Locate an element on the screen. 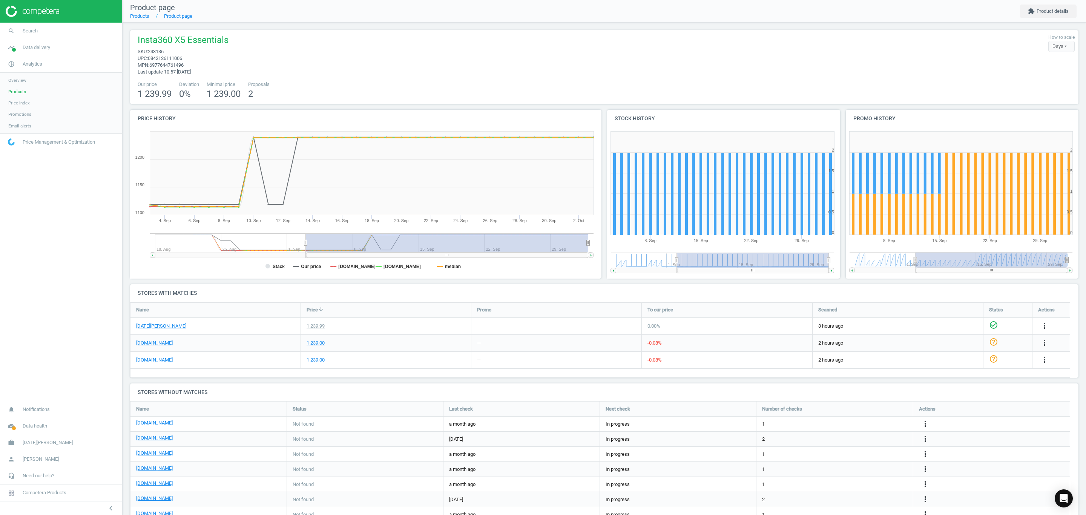 The height and width of the screenshot is (515, 1086). tspan: 29. Sep is located at coordinates (801, 240).